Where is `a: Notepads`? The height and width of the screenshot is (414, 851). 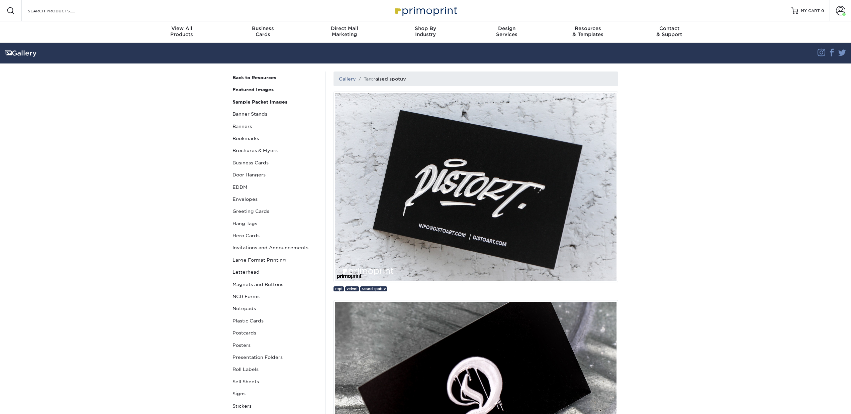 a: Notepads is located at coordinates (275, 309).